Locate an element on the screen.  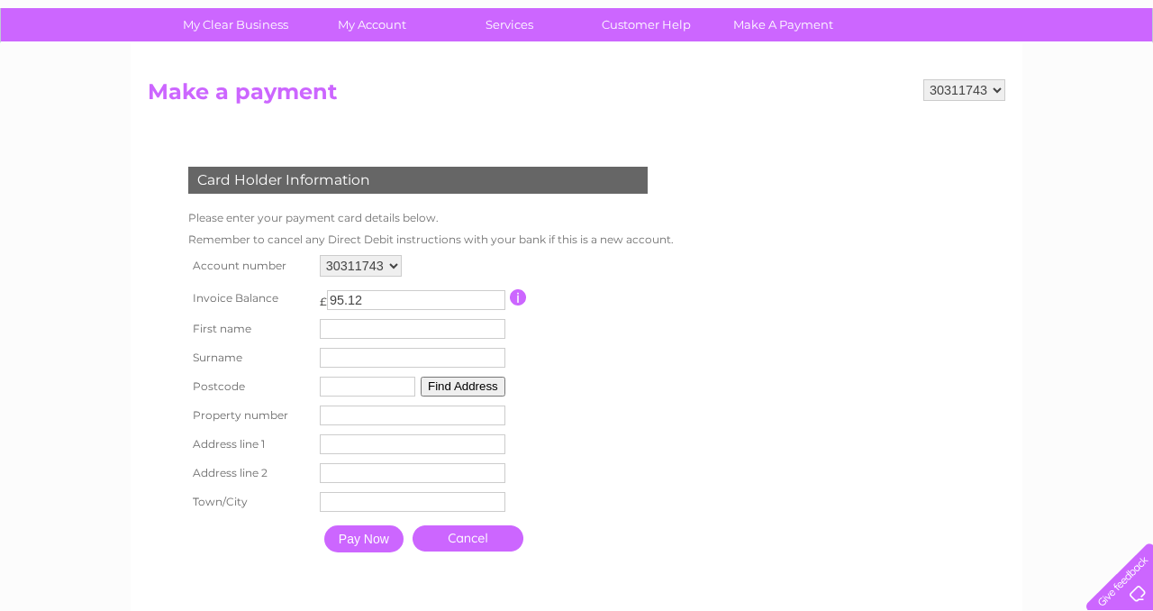
td: Remember to cancel any Direct Debit instructions with your bank if this is a new account. is located at coordinates (431, 240).